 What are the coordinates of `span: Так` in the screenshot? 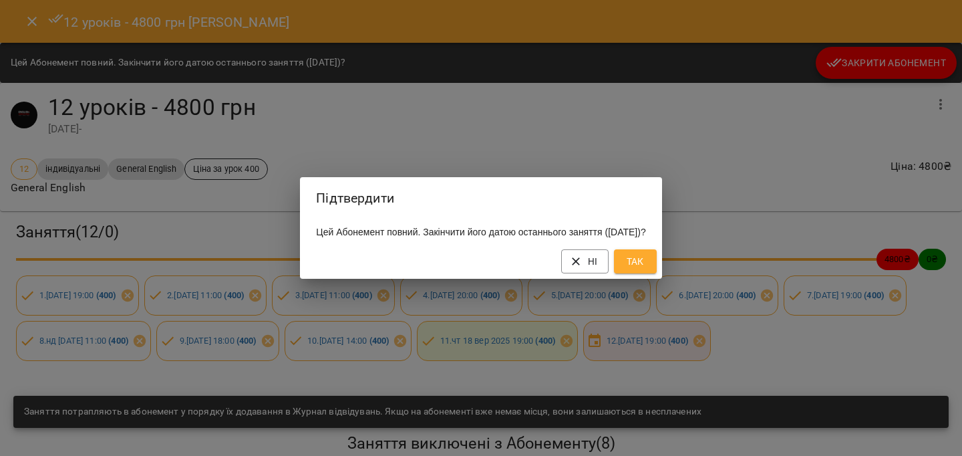 It's located at (635, 261).